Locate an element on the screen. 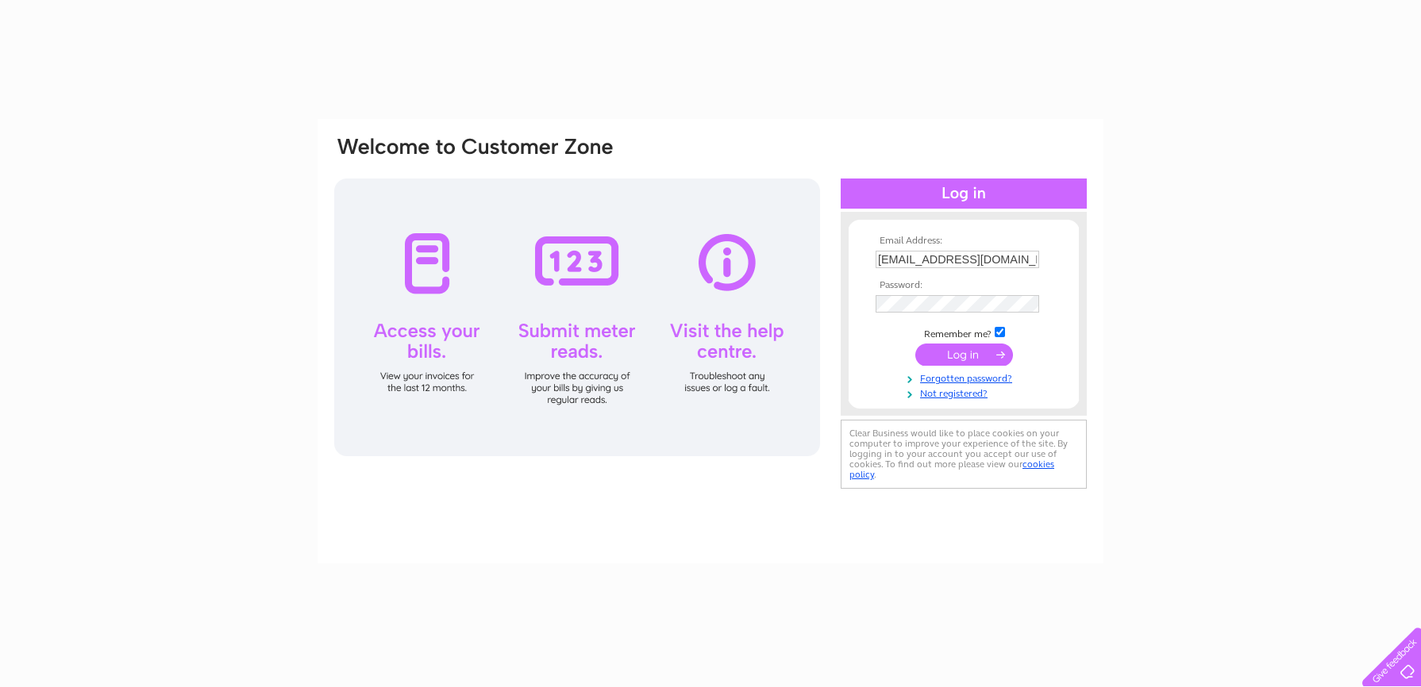  a: Forgotten password? is located at coordinates (965, 377).